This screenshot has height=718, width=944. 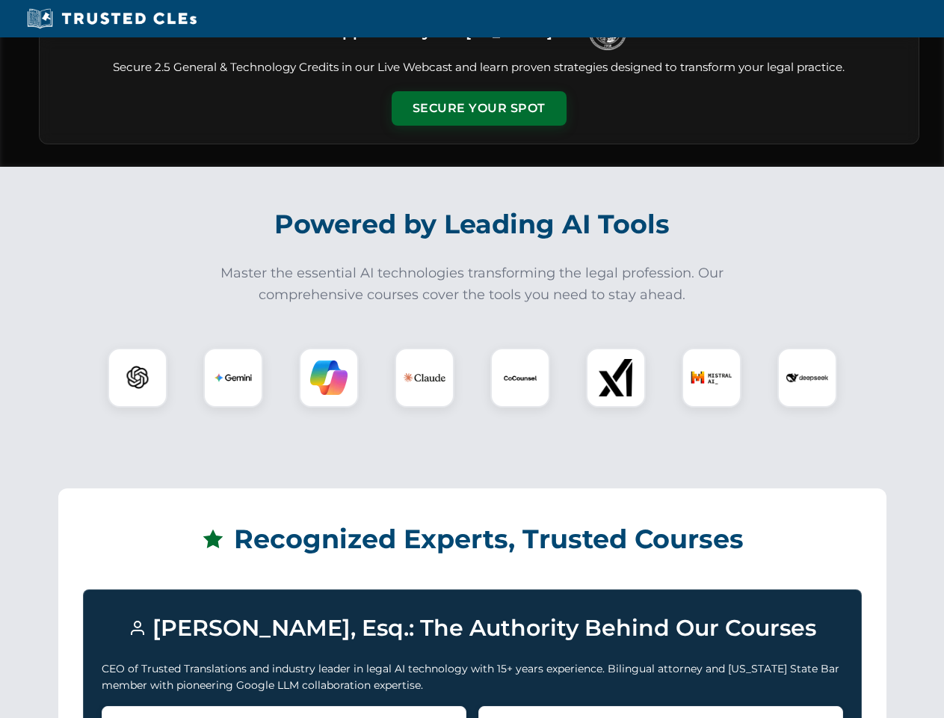 I want to click on div: Mistral AI, so click(x=712, y=378).